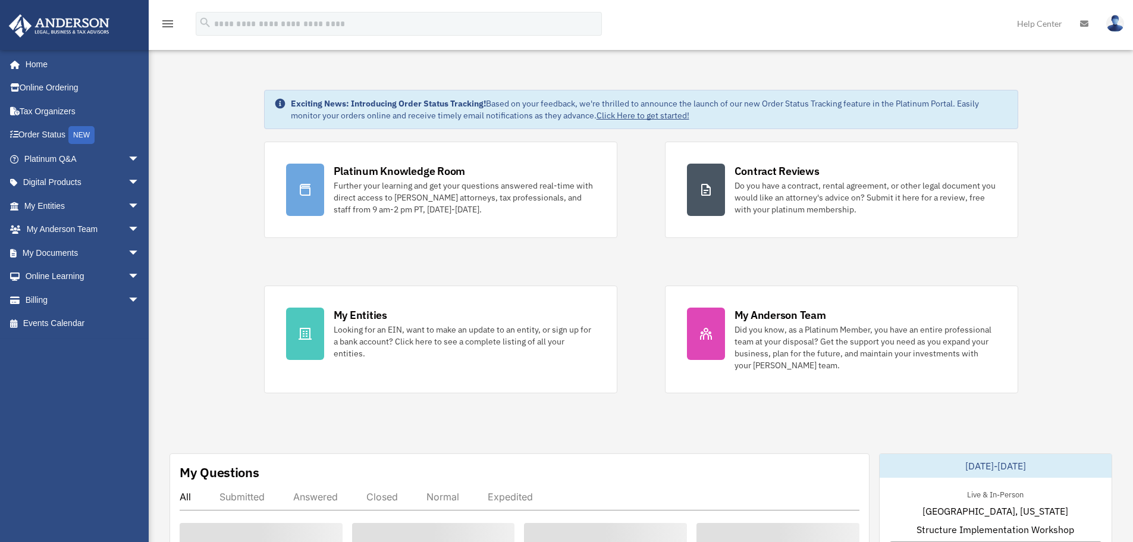  I want to click on a: My Documentsarrow_drop_down, so click(83, 253).